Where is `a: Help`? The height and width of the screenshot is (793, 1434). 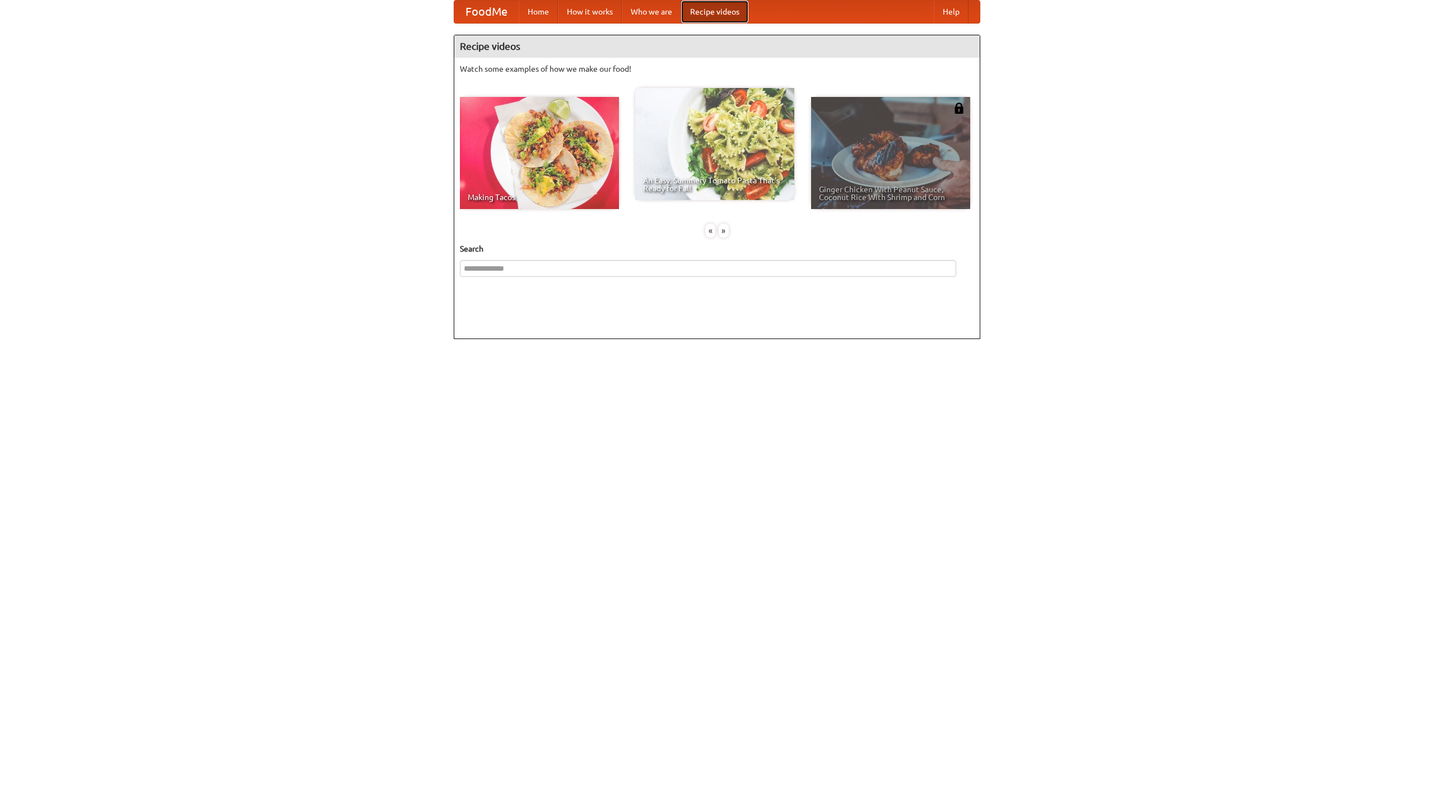 a: Help is located at coordinates (951, 12).